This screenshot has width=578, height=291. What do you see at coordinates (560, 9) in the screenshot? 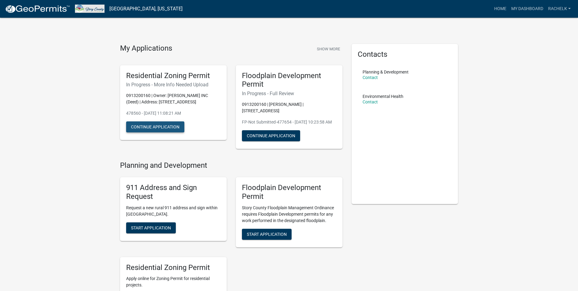
I see `a: rachelk` at bounding box center [560, 9].